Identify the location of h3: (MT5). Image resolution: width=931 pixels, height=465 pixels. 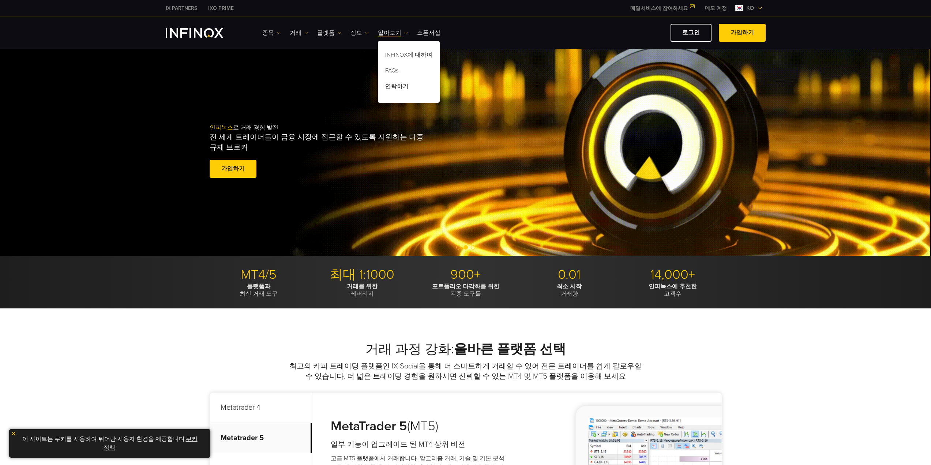
(418, 426).